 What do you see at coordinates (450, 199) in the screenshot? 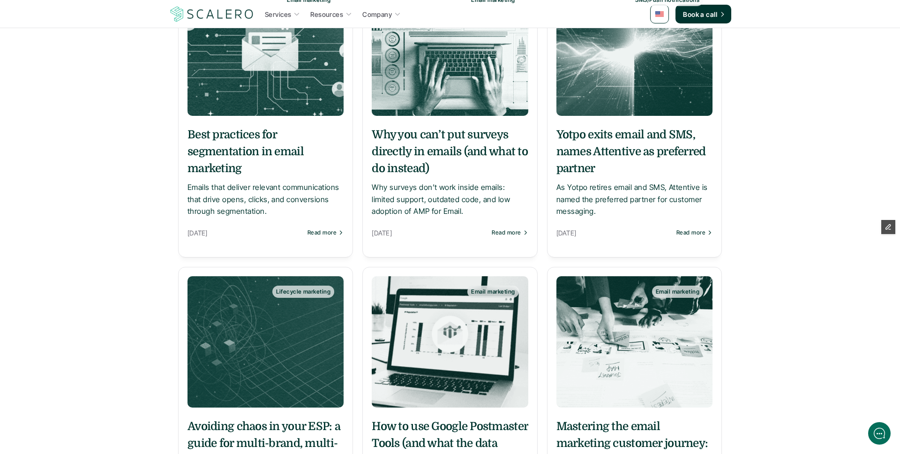
I see `p: Why surveys don’t work inside emails: limited support, outdated code, and low adoption of AMP for...` at bounding box center [450, 199].